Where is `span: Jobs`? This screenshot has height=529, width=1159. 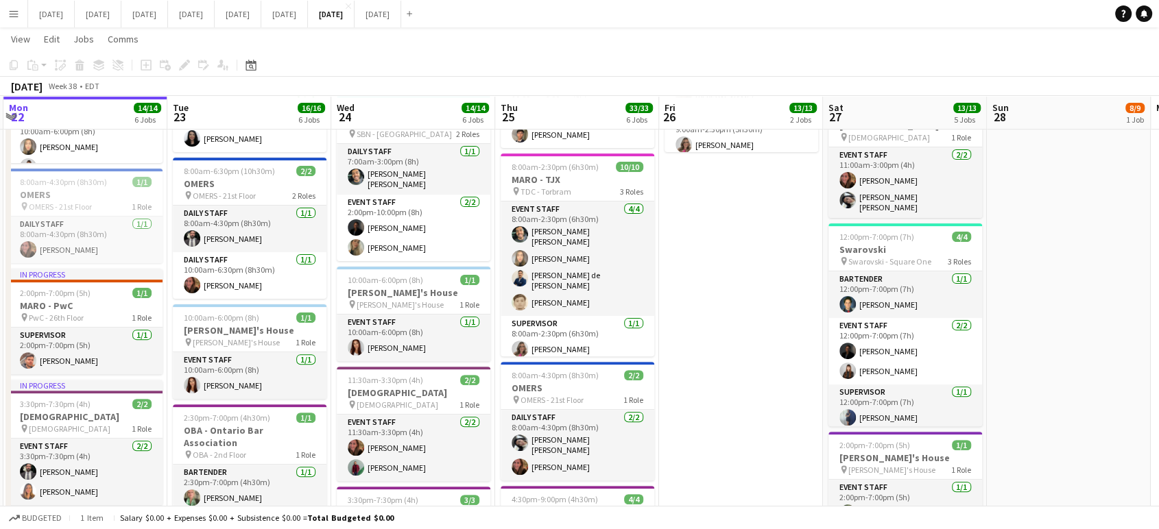
span: Jobs is located at coordinates (84, 39).